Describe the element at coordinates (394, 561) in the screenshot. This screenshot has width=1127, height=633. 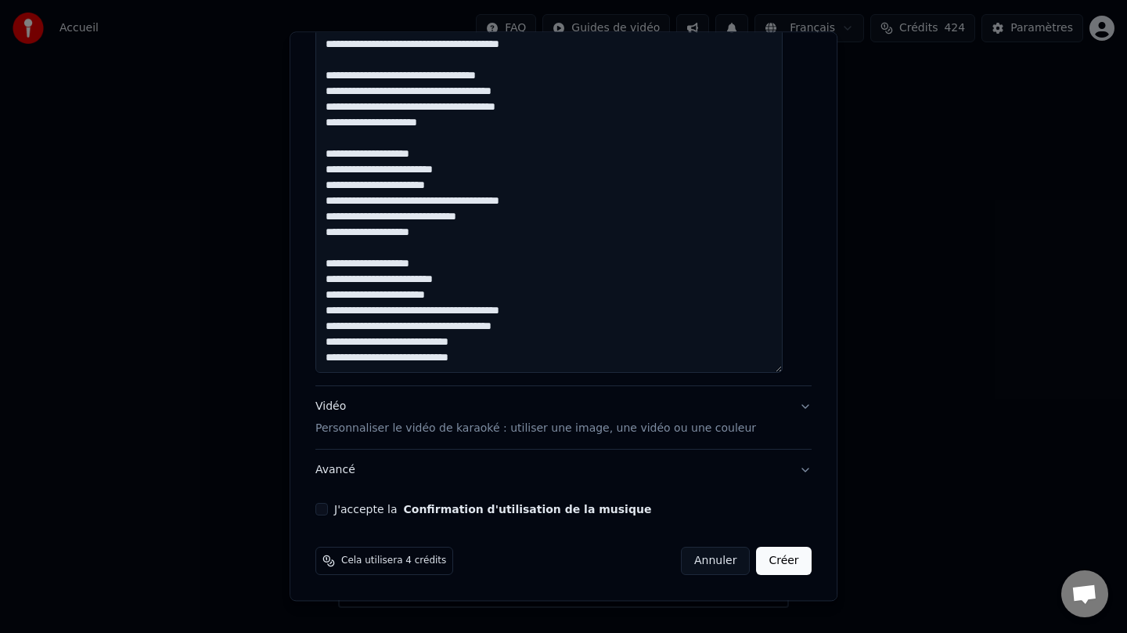
I see `span: Cela utilisera 4 crédits` at that location.